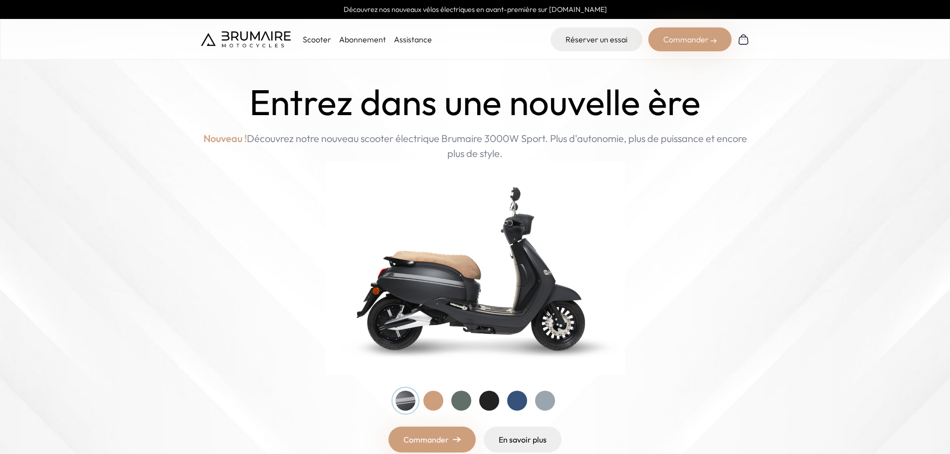 The width and height of the screenshot is (950, 454). What do you see at coordinates (689, 39) in the screenshot?
I see `div: Commander` at bounding box center [689, 39].